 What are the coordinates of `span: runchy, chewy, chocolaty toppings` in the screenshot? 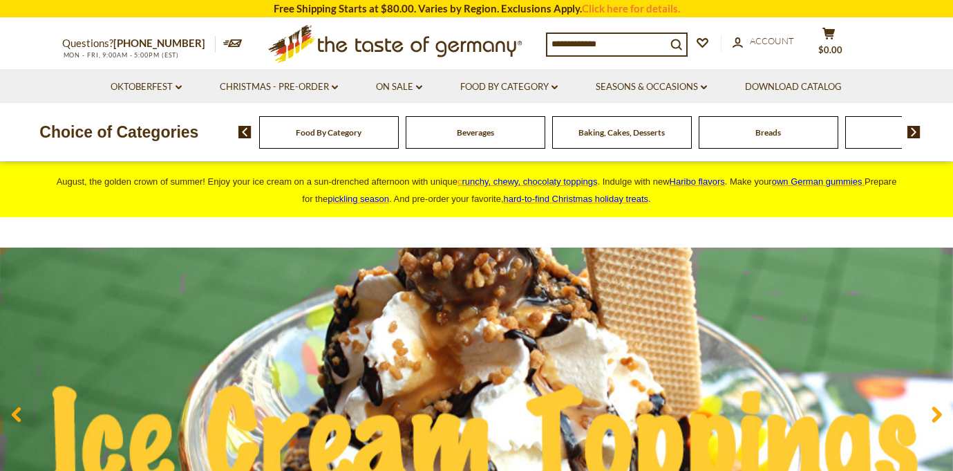 It's located at (530, 181).